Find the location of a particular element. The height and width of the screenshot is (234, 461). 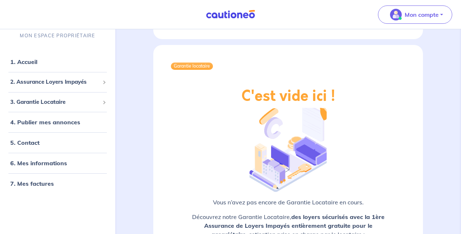

img: illu_account_valid_menu.svg is located at coordinates (396, 15).